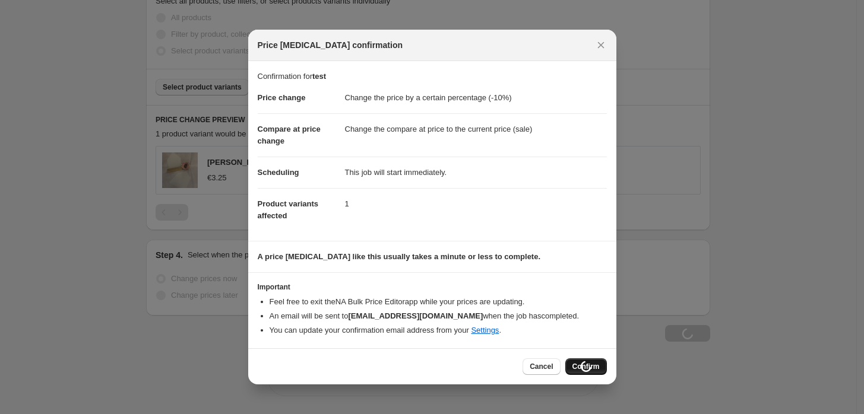  What do you see at coordinates (438, 331) in the screenshot?
I see `li: You can update your confirmation email address from your .` at bounding box center [438, 331].